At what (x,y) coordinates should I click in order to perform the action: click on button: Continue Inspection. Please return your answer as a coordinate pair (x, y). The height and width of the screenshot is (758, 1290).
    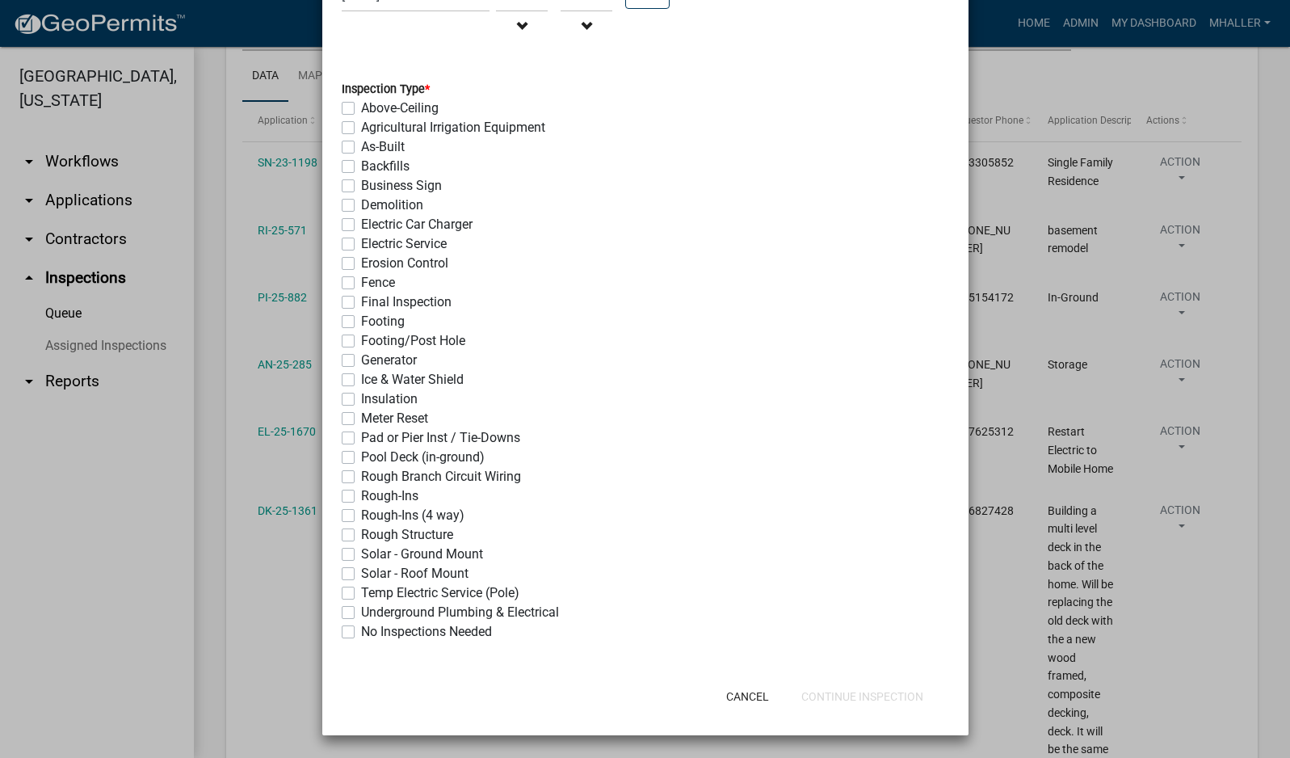
    Looking at the image, I should click on (862, 696).